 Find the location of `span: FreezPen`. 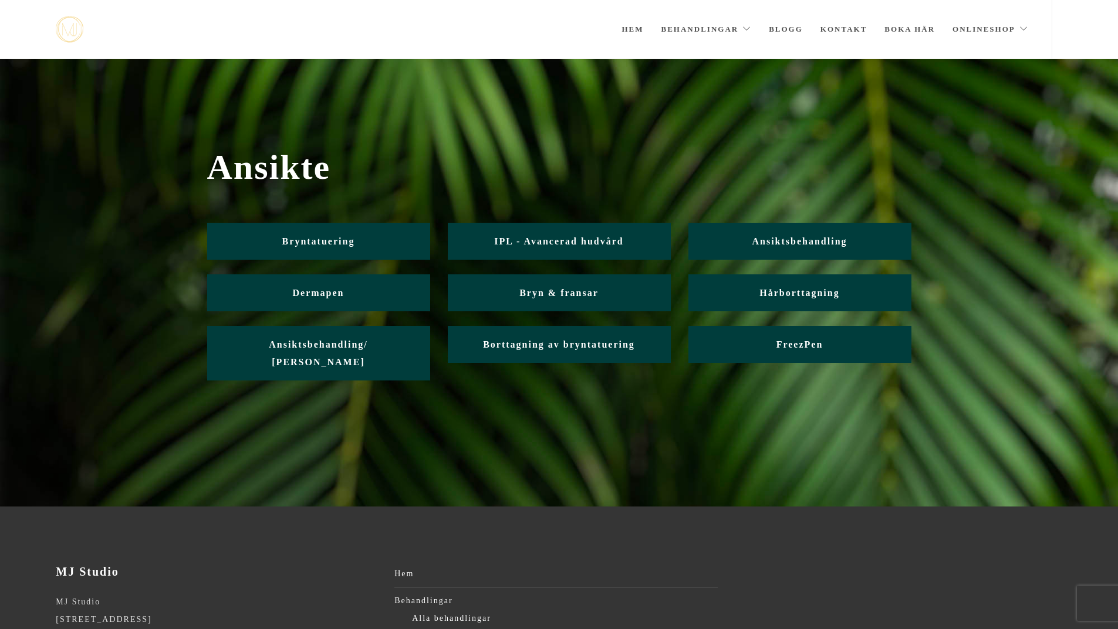

span: FreezPen is located at coordinates (800, 344).